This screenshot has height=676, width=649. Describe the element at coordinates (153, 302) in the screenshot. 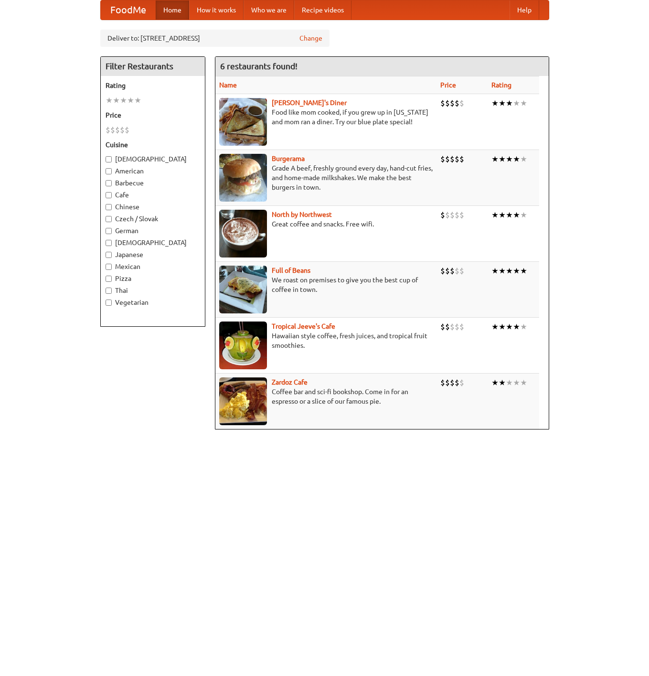

I see `label: Vegetarian` at that location.